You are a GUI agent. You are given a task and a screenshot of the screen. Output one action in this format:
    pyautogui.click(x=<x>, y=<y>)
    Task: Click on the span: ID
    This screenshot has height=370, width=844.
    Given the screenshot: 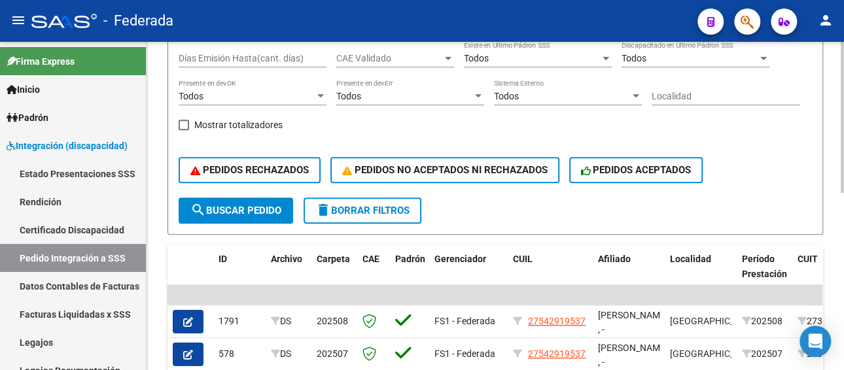 What is the action you would take?
    pyautogui.click(x=222, y=259)
    